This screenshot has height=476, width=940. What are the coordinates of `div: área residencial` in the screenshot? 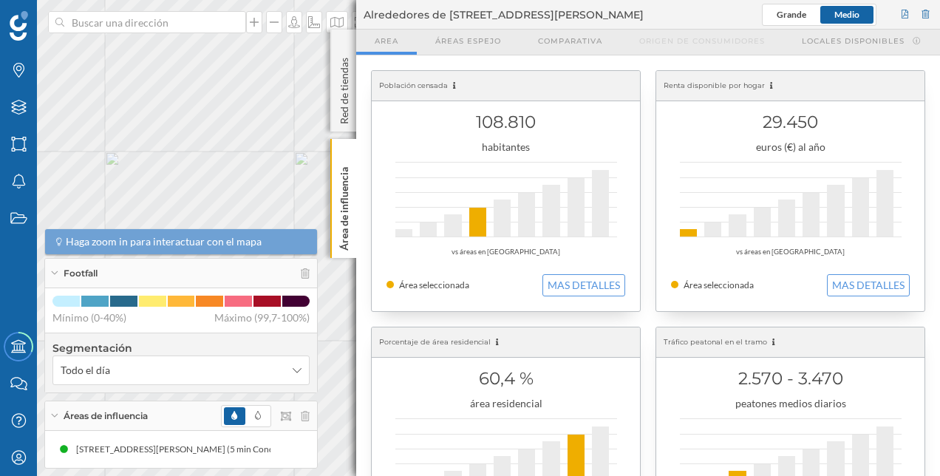 It's located at (506, 404).